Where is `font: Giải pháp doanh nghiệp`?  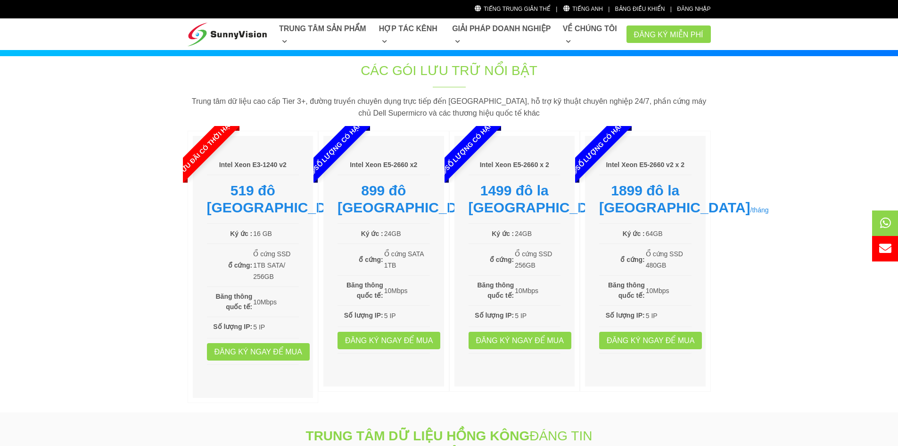 font: Giải pháp doanh nghiệp is located at coordinates (501, 28).